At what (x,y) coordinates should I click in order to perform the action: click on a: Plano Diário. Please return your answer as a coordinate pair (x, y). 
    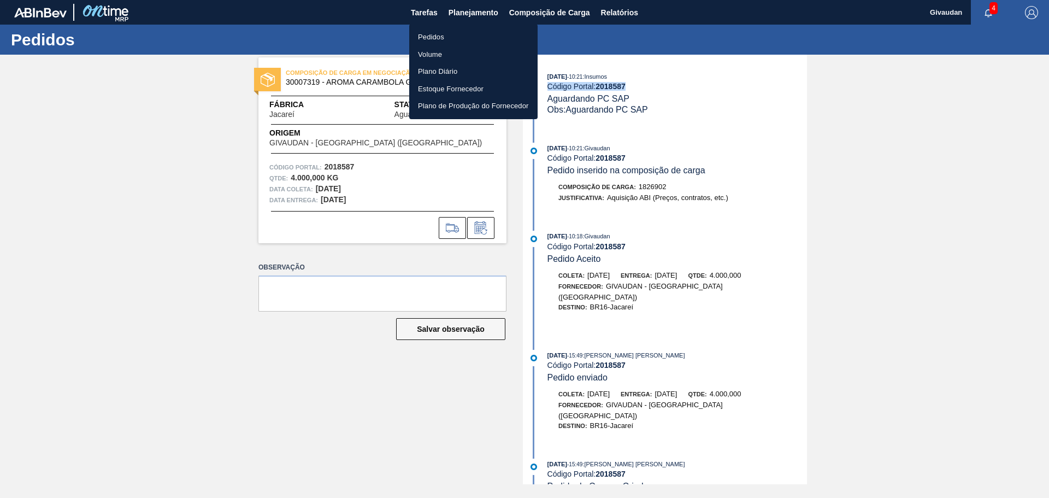
    Looking at the image, I should click on (473, 72).